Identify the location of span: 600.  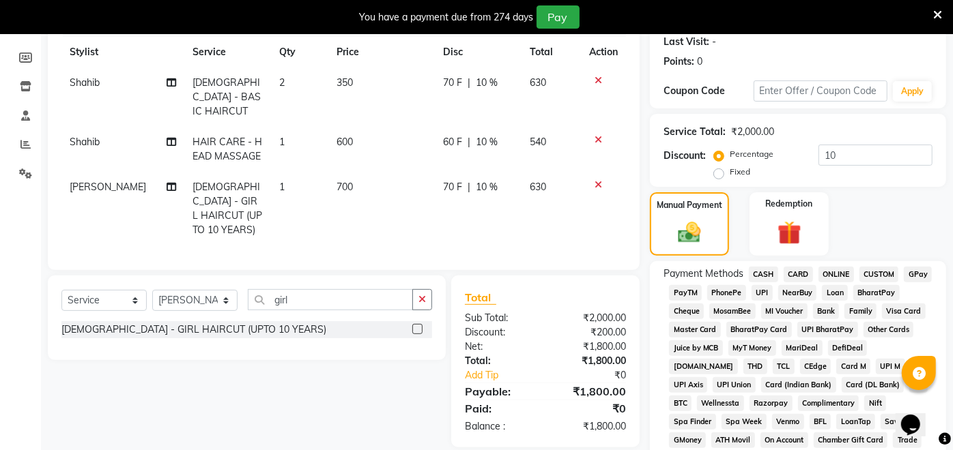
(345, 142).